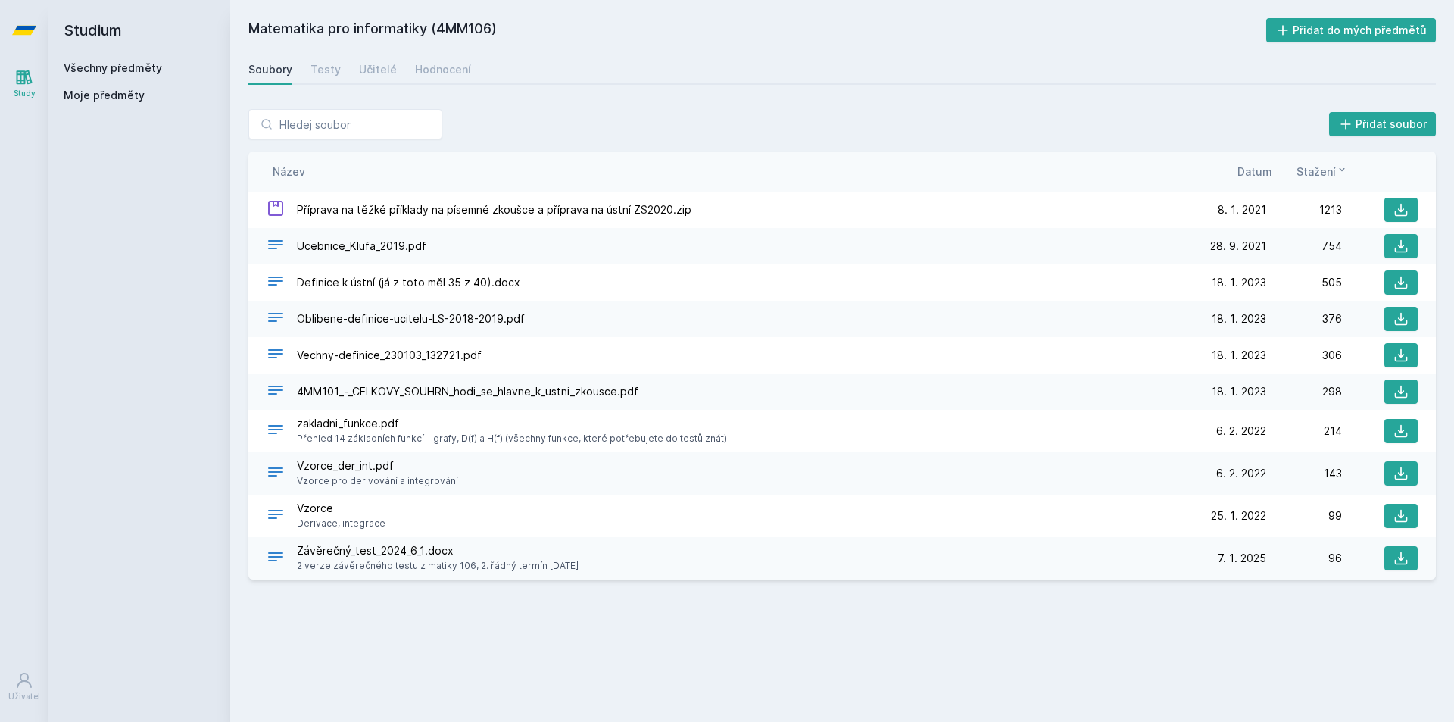  What do you see at coordinates (341, 508) in the screenshot?
I see `span: Vzorce` at bounding box center [341, 508].